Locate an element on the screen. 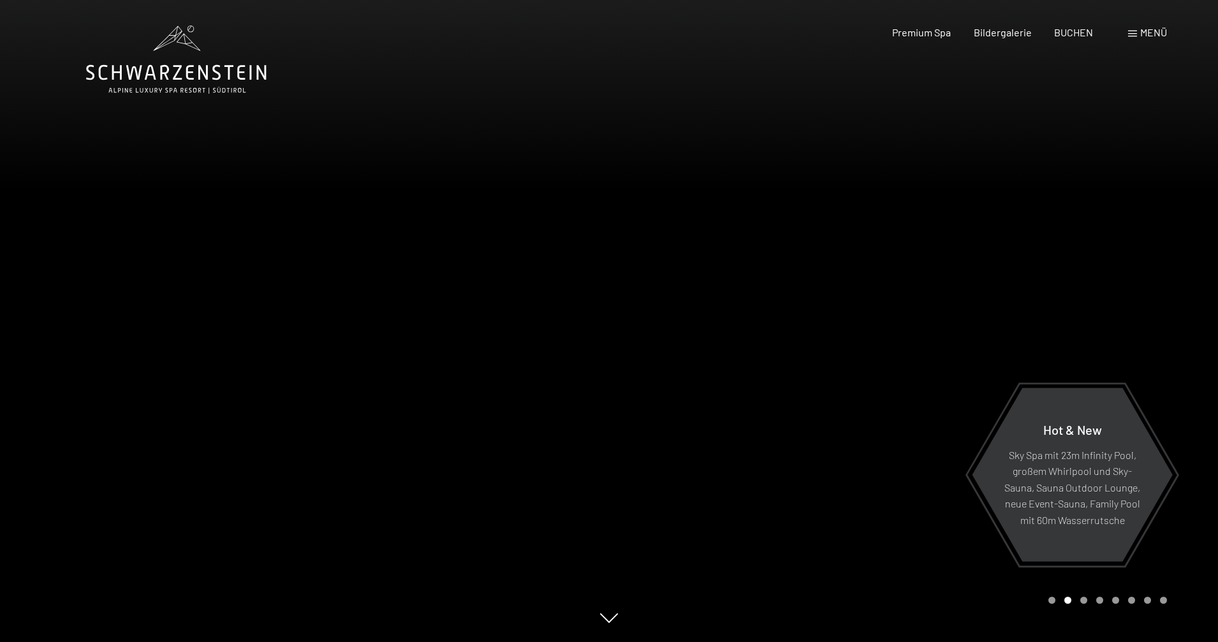 The height and width of the screenshot is (642, 1218). p: Sky Spa mit 23m Infinity Pool, großem Whirlpool und Sky-Sauna, Sauna Outdoor Lounge, neue Event-S... is located at coordinates (1072, 487).